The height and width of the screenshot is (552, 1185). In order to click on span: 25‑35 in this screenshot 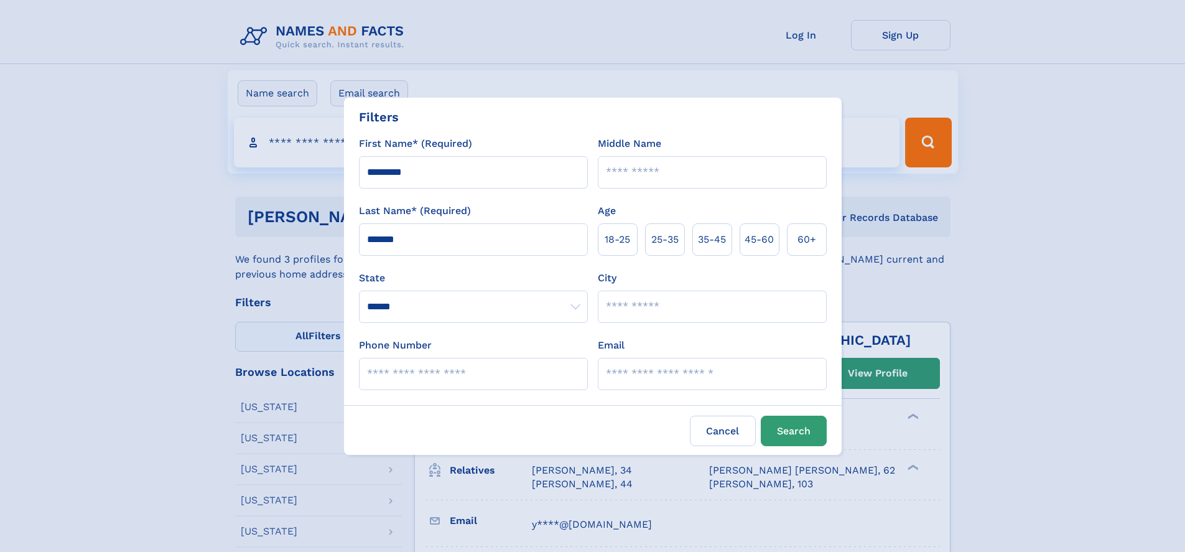, I will do `click(665, 239)`.